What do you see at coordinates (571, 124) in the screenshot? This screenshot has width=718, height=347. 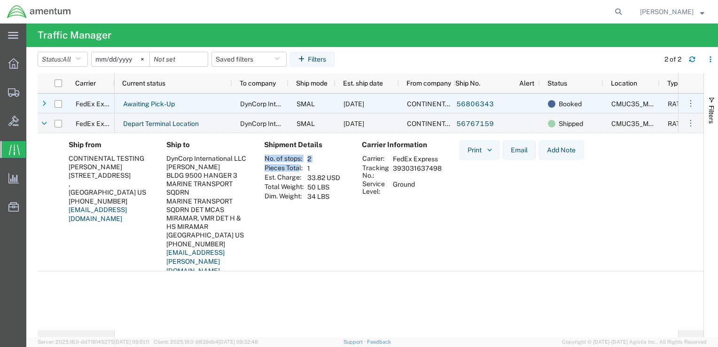 I see `span: Shipped` at bounding box center [571, 124].